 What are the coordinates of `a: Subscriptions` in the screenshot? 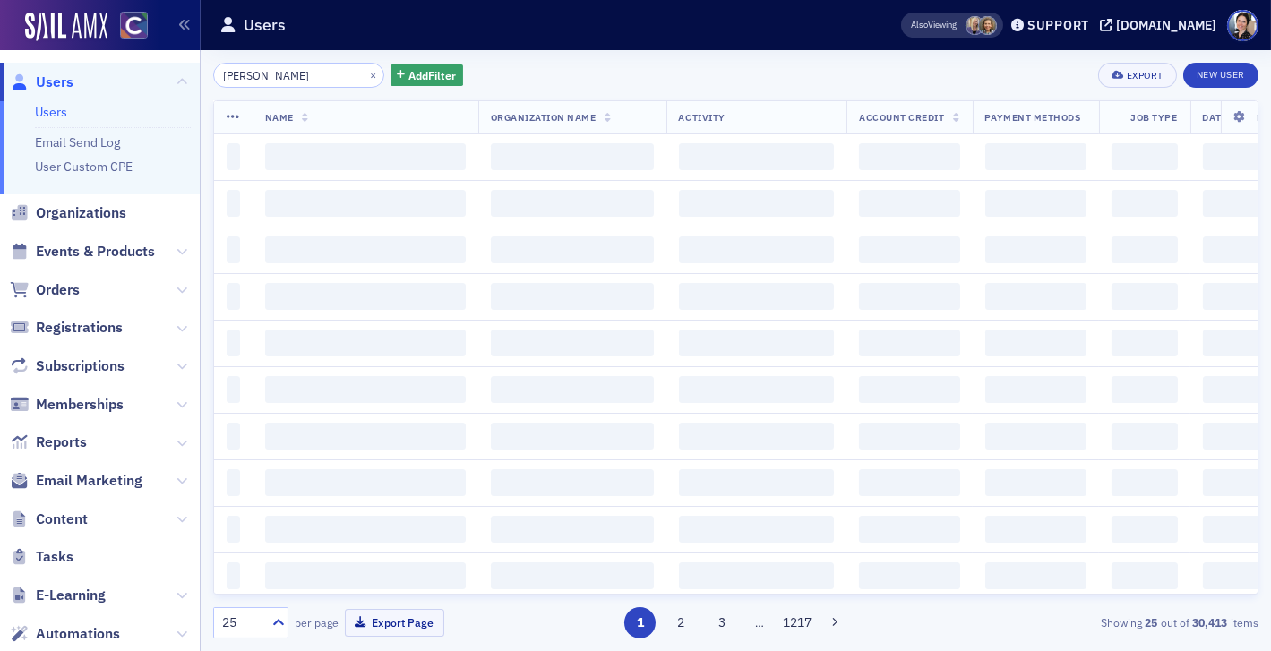 It's located at (67, 366).